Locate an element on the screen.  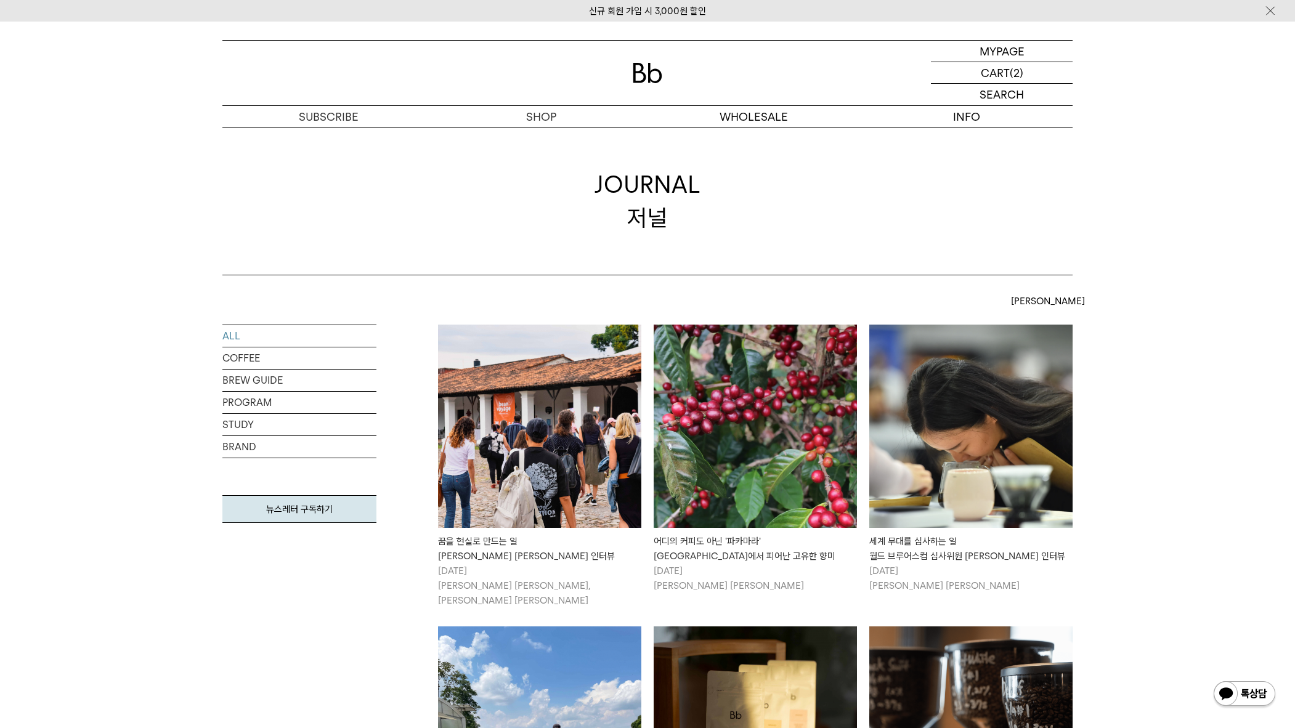
a: COFFEE is located at coordinates (299, 358).